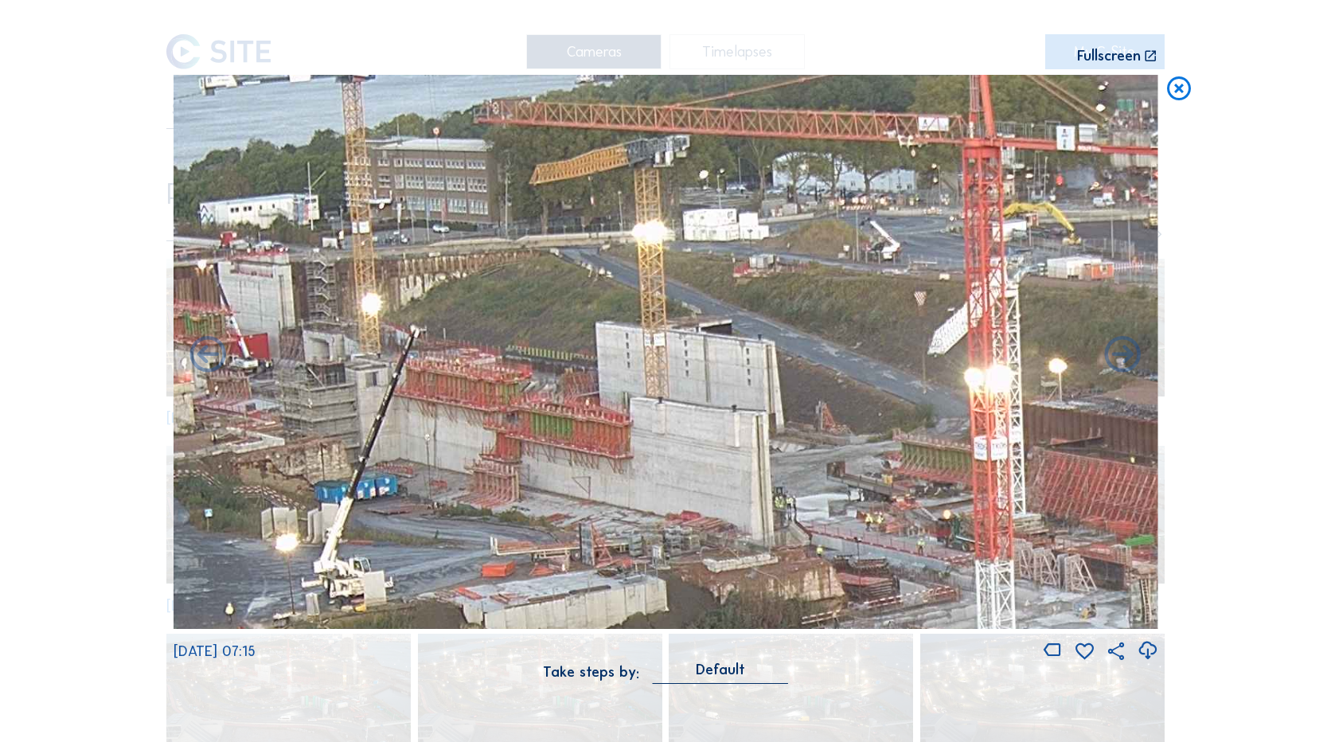  I want to click on img: Image, so click(665, 352).